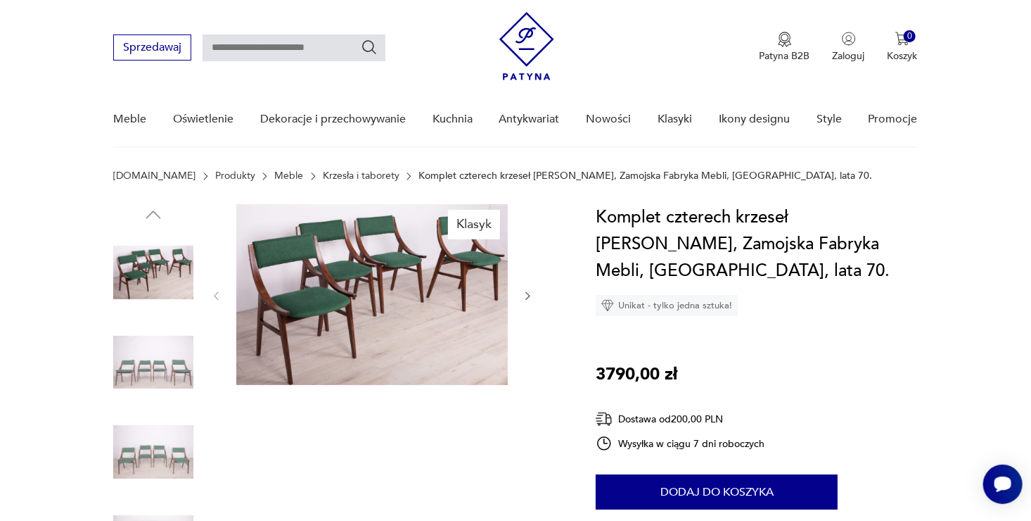 The image size is (1031, 521). What do you see at coordinates (910, 36) in the screenshot?
I see `div: 0` at bounding box center [910, 36].